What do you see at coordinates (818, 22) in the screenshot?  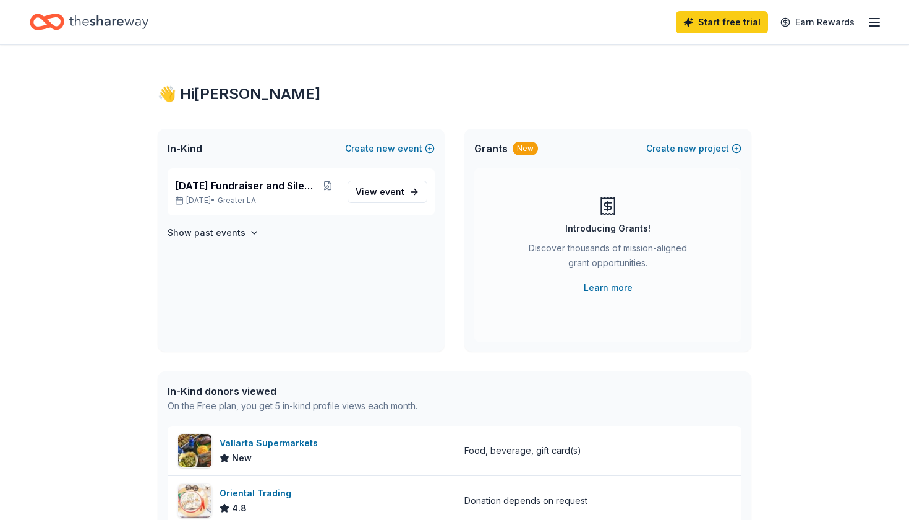 I see `a: Earn Rewards` at bounding box center [818, 22].